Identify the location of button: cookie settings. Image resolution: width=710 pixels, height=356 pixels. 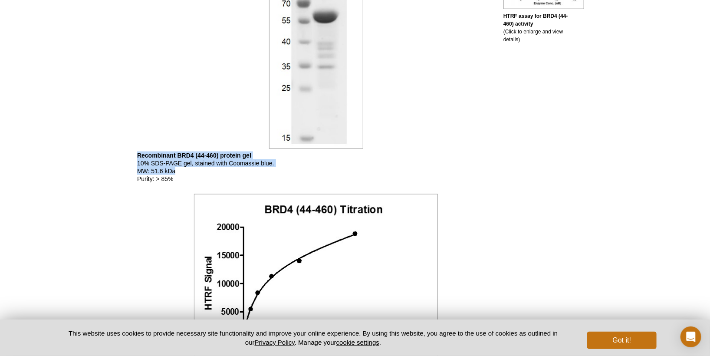
(358, 342).